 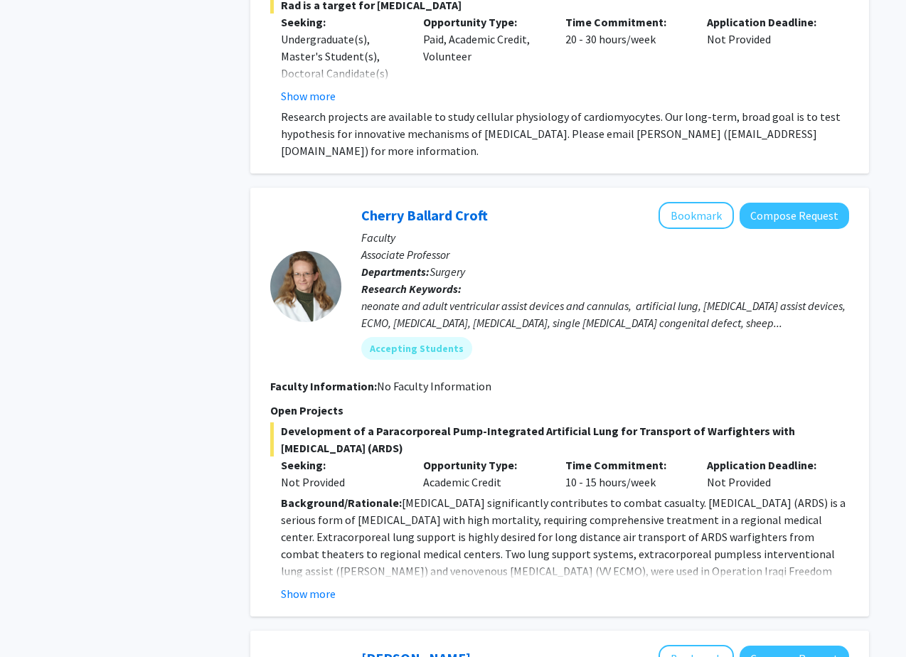 What do you see at coordinates (425, 215) in the screenshot?
I see `a: Cherry Ballard Croft` at bounding box center [425, 215].